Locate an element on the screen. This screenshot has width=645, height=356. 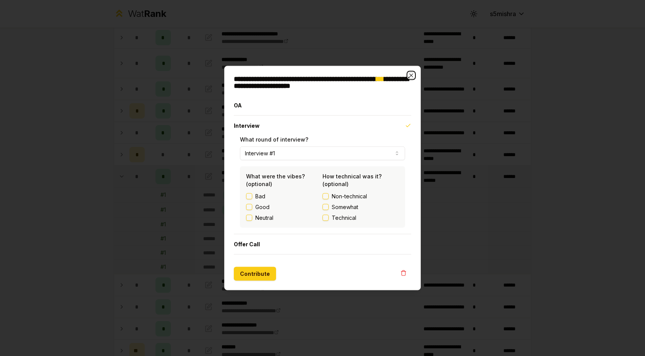
button: Contribute is located at coordinates (255, 274).